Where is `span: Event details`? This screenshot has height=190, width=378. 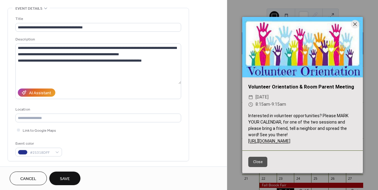
span: Event details is located at coordinates (29, 8).